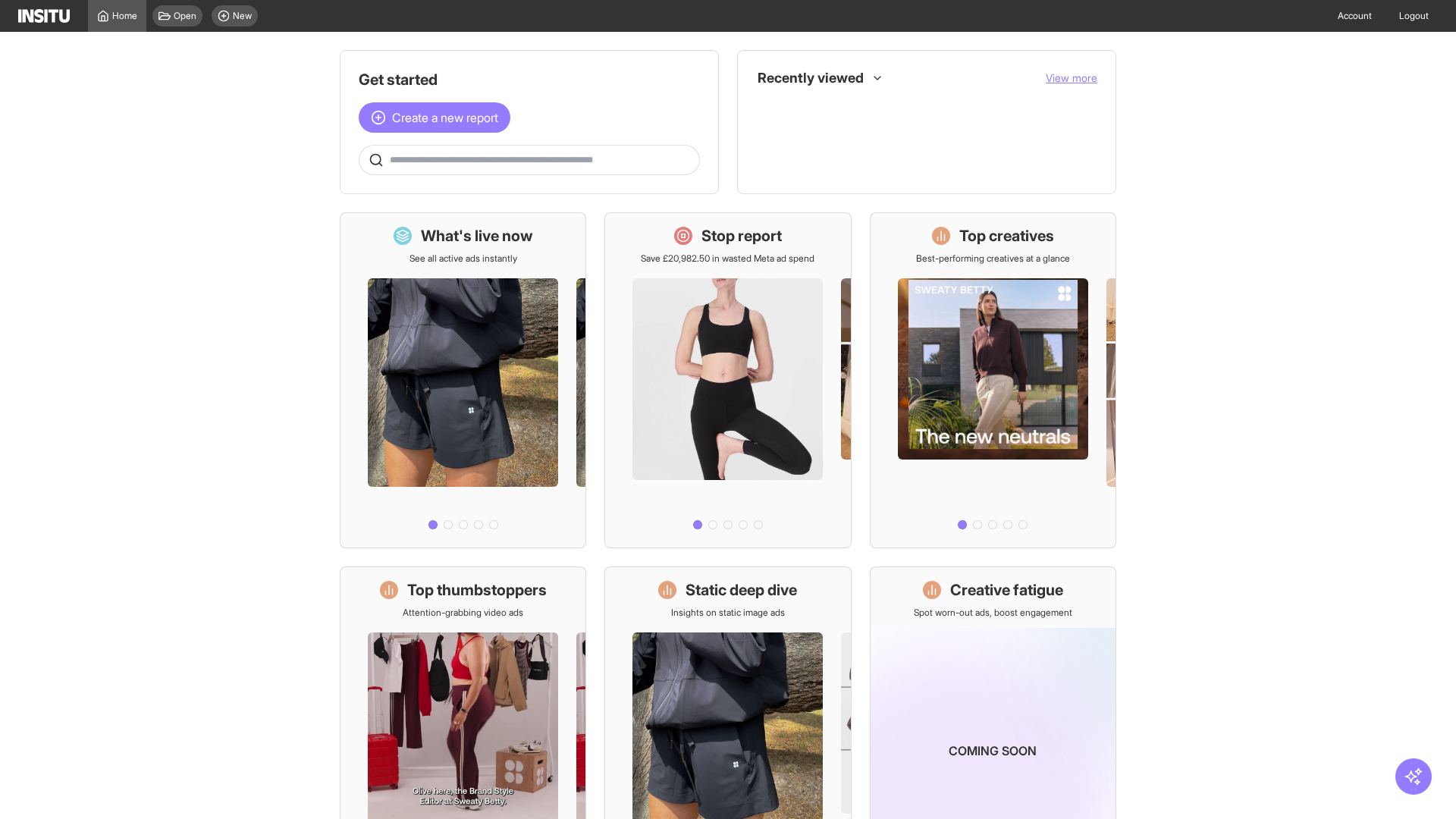 The width and height of the screenshot is (1456, 819). Describe the element at coordinates (1071, 78) in the screenshot. I see `button: View more` at that location.